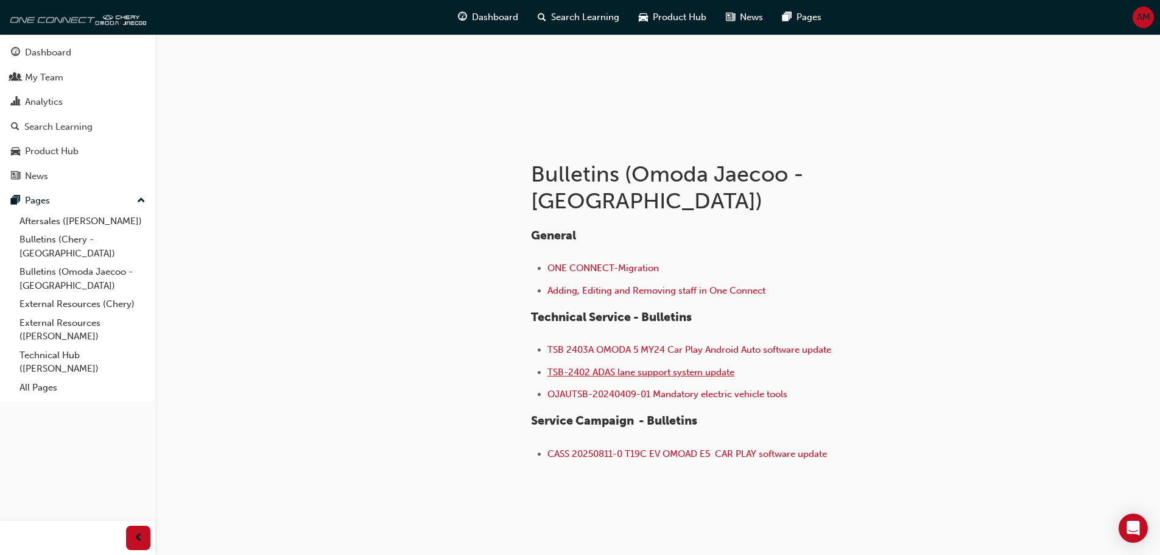 Image resolution: width=1160 pixels, height=555 pixels. Describe the element at coordinates (82, 304) in the screenshot. I see `a: External Resources (Chery)` at that location.